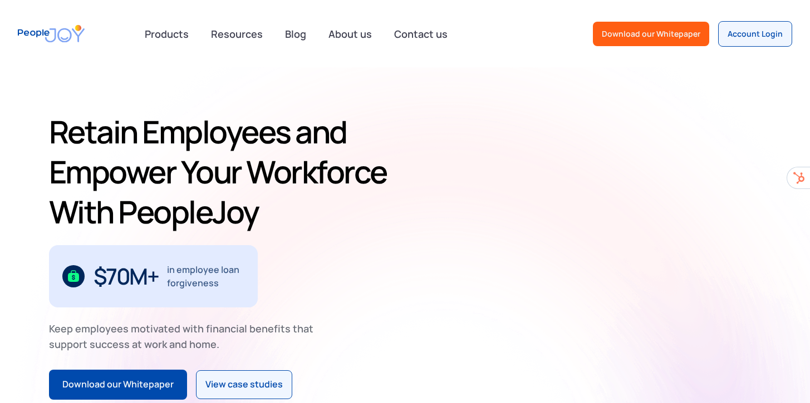 Image resolution: width=810 pixels, height=403 pixels. I want to click on div: Keep employees motivated with financial benefits that support success at work and home., so click(186, 337).